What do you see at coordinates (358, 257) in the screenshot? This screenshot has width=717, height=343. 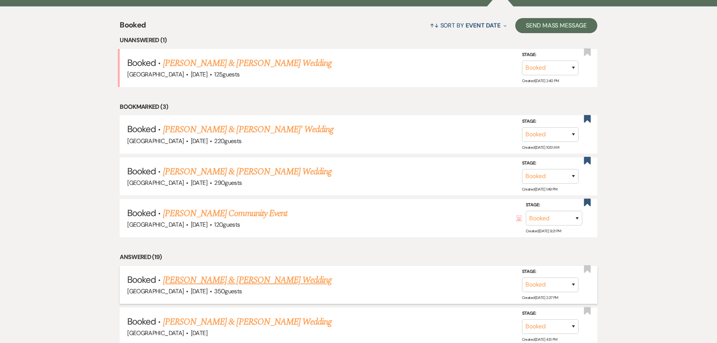 I see `li: Answered (19)` at bounding box center [358, 257].